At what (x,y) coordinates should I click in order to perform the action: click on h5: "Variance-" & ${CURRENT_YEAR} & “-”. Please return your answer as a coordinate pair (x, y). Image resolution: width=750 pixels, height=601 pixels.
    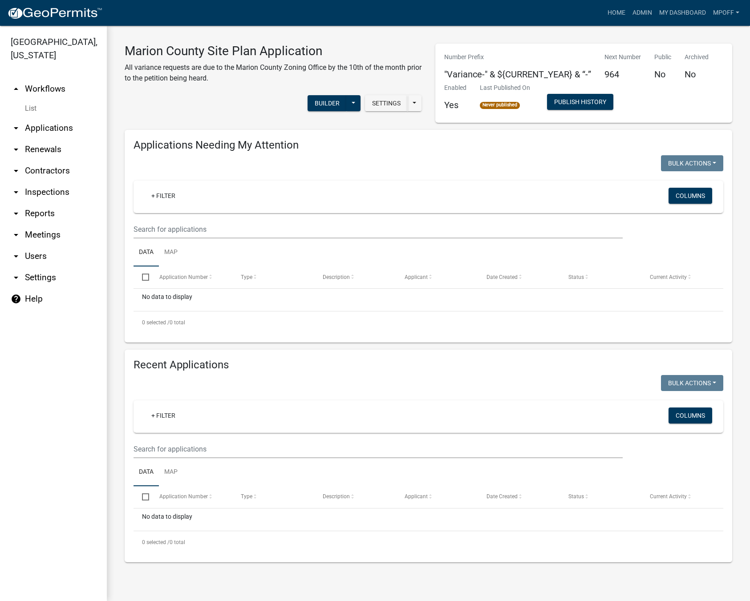
    Looking at the image, I should click on (518, 74).